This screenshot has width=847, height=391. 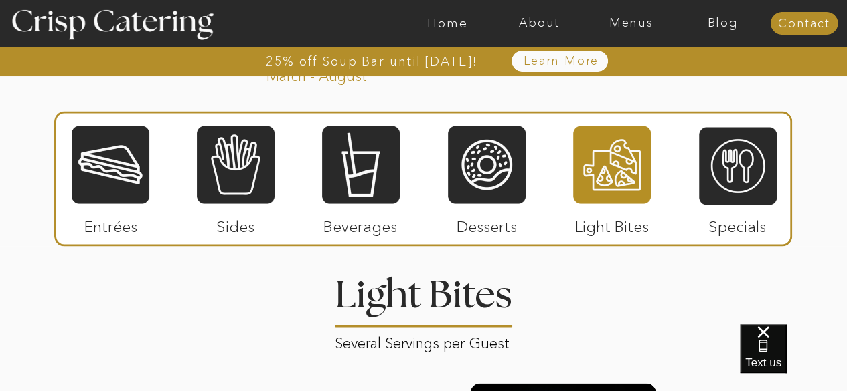 What do you see at coordinates (630, 23) in the screenshot?
I see `a: Menus` at bounding box center [630, 23].